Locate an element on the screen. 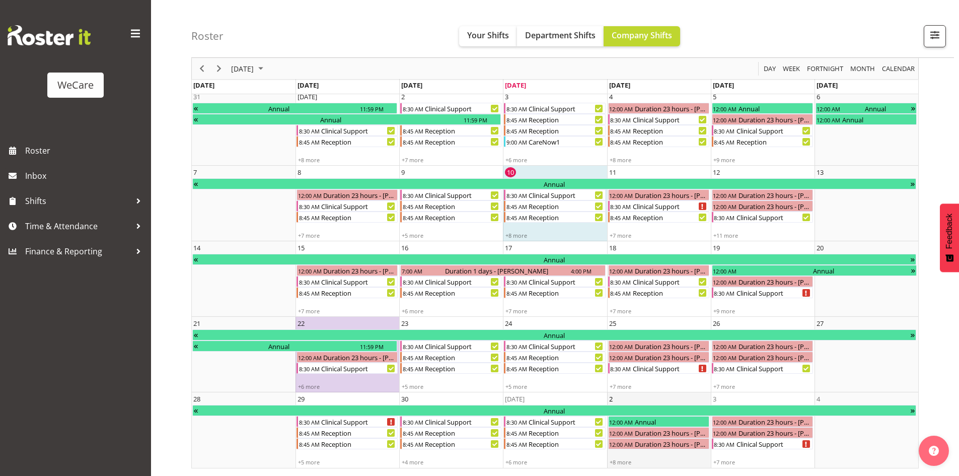 The height and width of the screenshot is (476, 959). div: Duration 23 hours - Antonia Mao Begin From Friday, September 26, 2025 at 12:00:00 AM GMT+12:00 En... is located at coordinates (762, 346).